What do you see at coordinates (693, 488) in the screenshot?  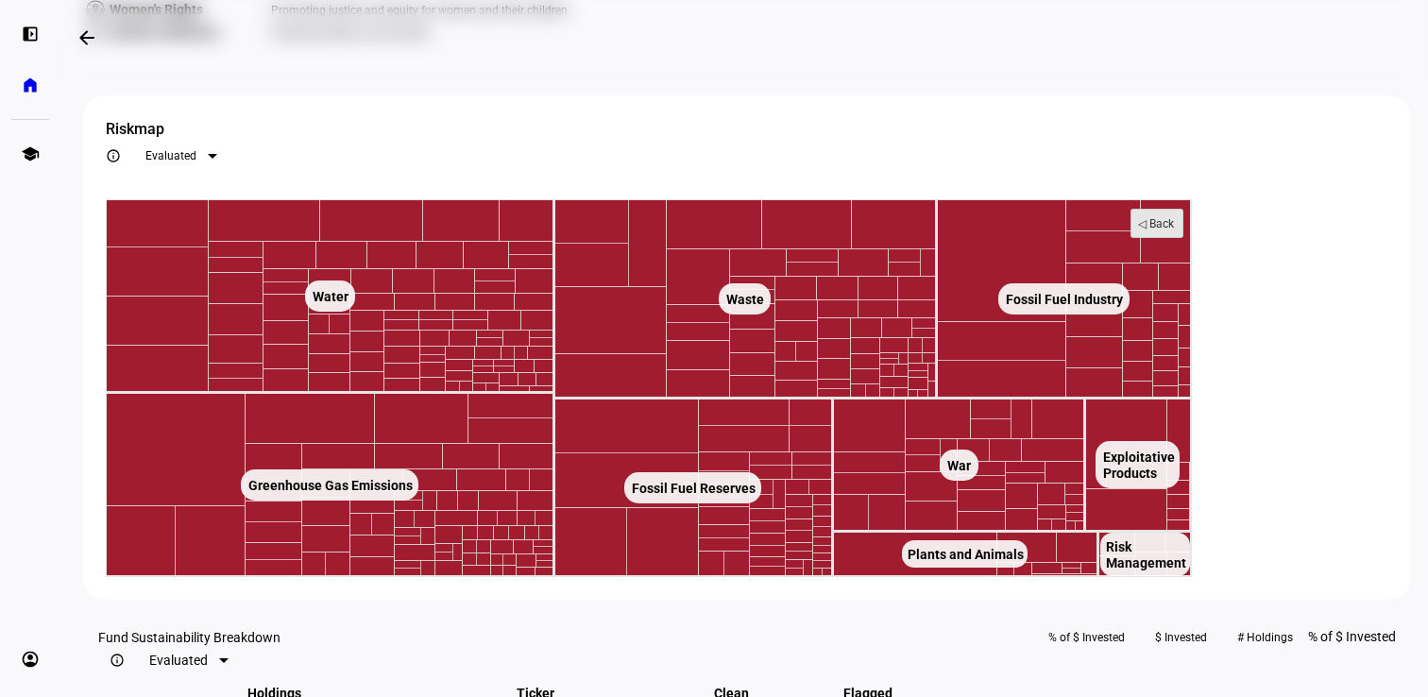 I see `text: Fossil Fuel Reserves` at bounding box center [693, 488].